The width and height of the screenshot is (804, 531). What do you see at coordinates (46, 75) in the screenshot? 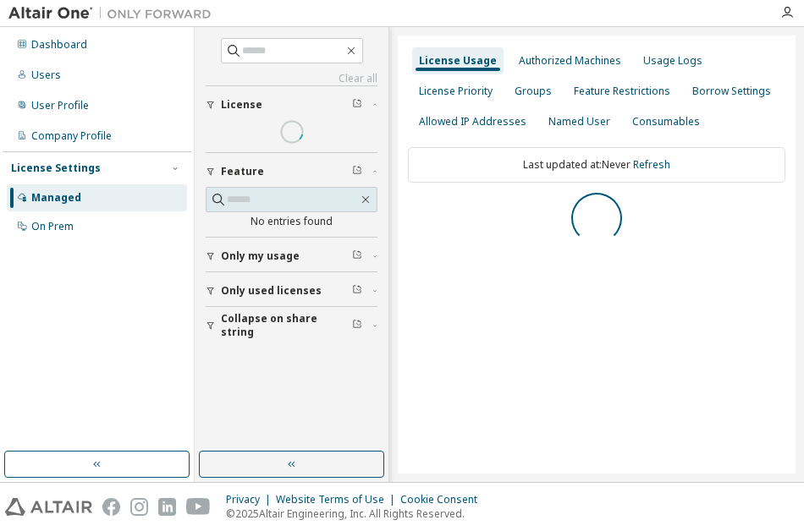
I see `div: Users` at bounding box center [46, 75].